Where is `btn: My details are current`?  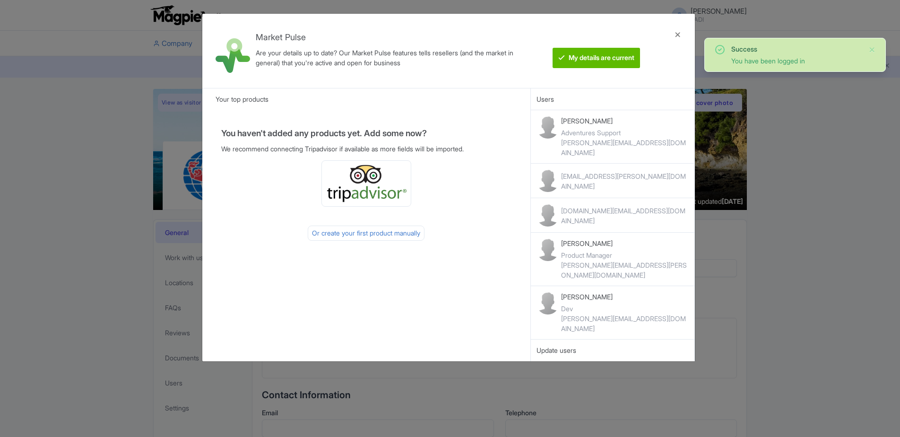
btn: My details are current is located at coordinates (596, 58).